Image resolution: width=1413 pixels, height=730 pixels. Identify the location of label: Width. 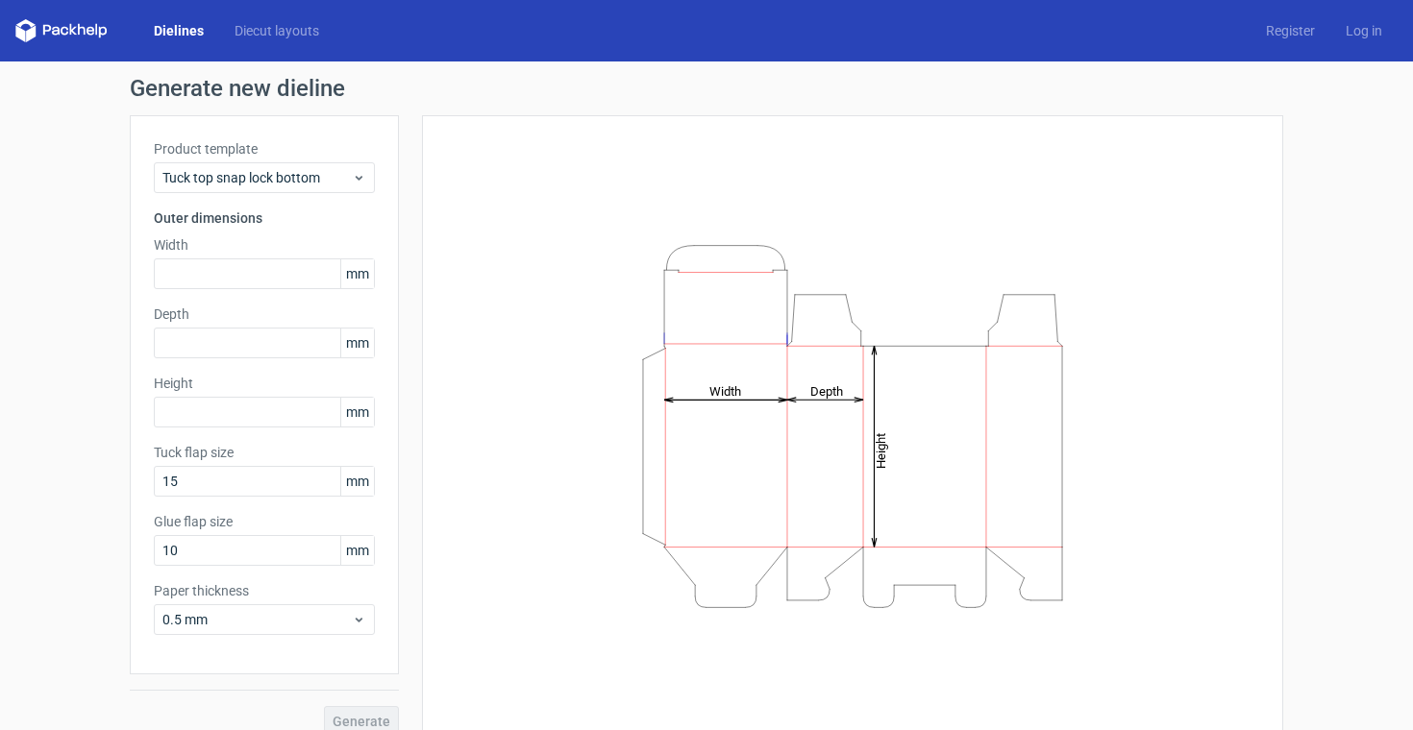
(264, 245).